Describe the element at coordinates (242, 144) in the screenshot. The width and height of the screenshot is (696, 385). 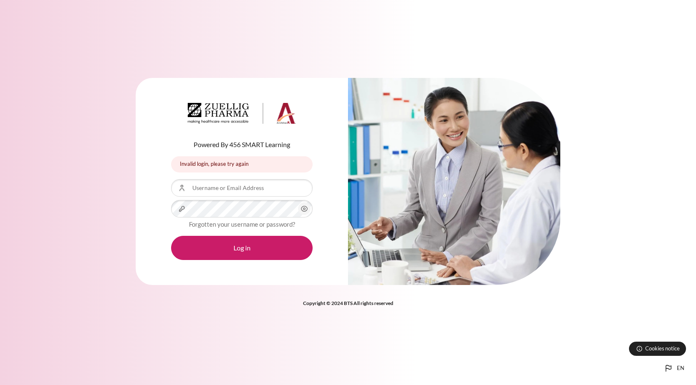
I see `p: Powered By 456 SMART Learning` at that location.